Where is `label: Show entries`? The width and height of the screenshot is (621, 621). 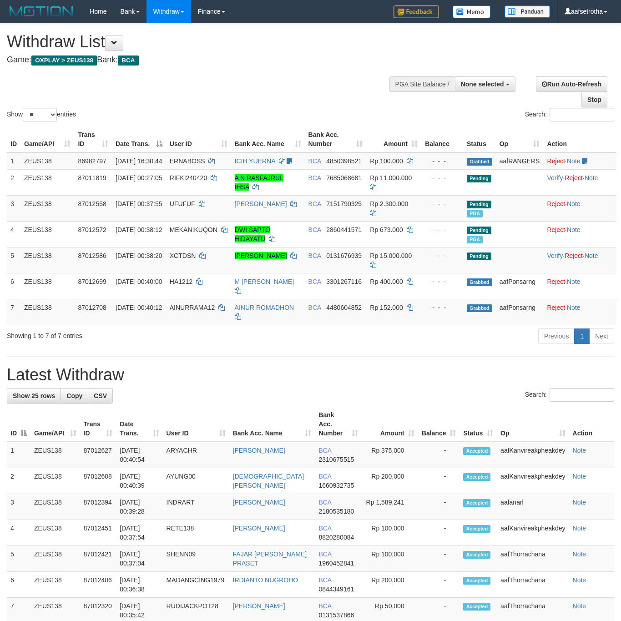 label: Show entries is located at coordinates (41, 115).